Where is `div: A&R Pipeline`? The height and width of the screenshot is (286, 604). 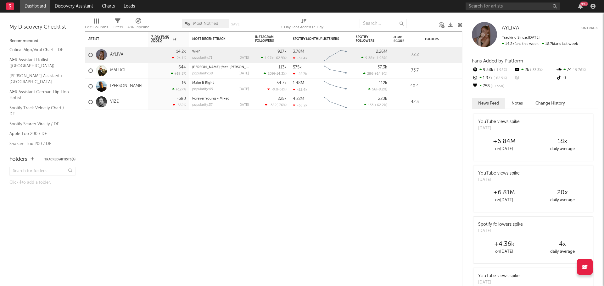
div: A&R Pipeline is located at coordinates (138, 25).